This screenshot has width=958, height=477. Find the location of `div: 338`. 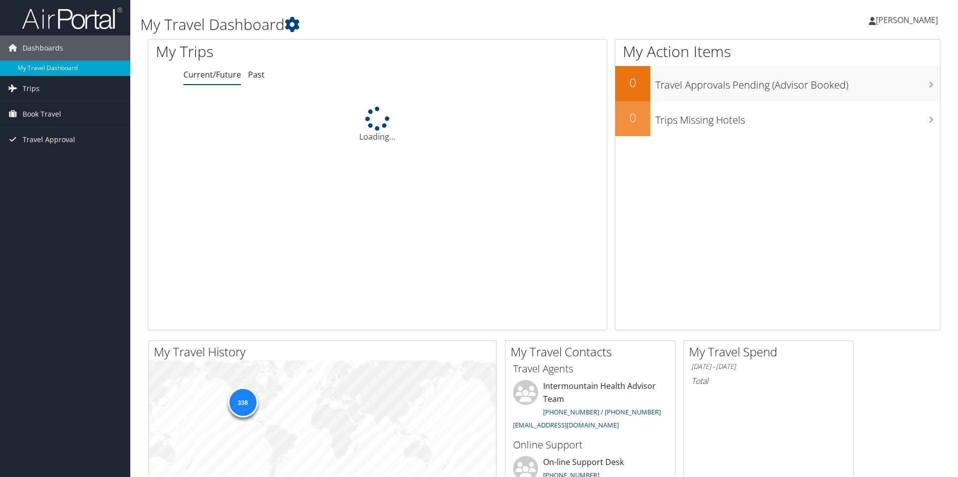

div: 338 is located at coordinates (243, 403).